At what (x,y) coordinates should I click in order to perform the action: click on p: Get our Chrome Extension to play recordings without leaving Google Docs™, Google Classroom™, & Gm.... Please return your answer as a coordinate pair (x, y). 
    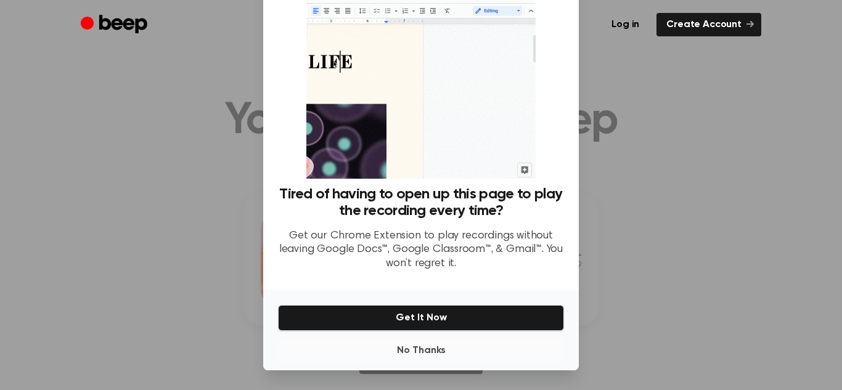
    Looking at the image, I should click on (421, 250).